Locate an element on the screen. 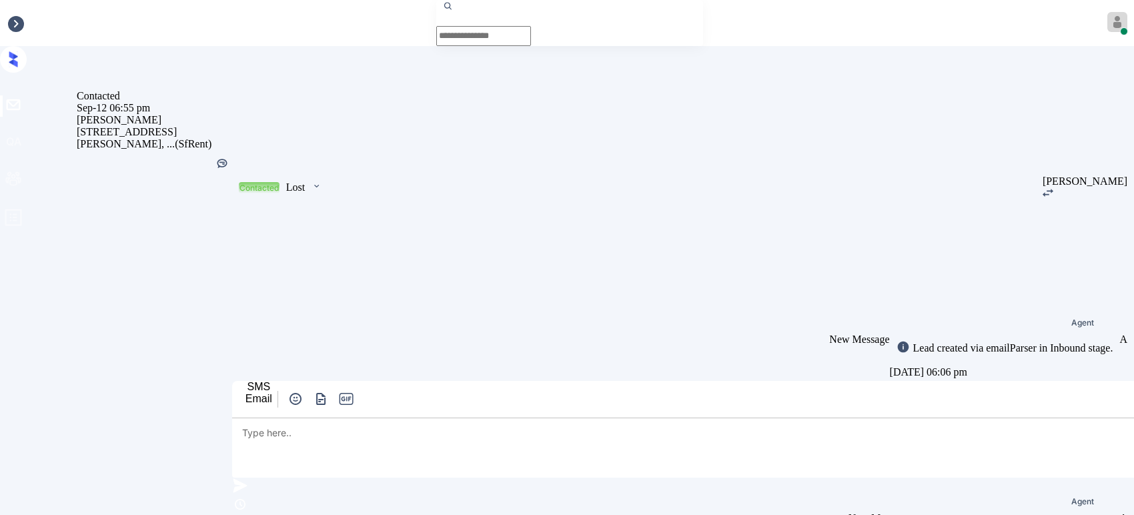 This screenshot has height=515, width=1134. div: SMS is located at coordinates (259, 387).